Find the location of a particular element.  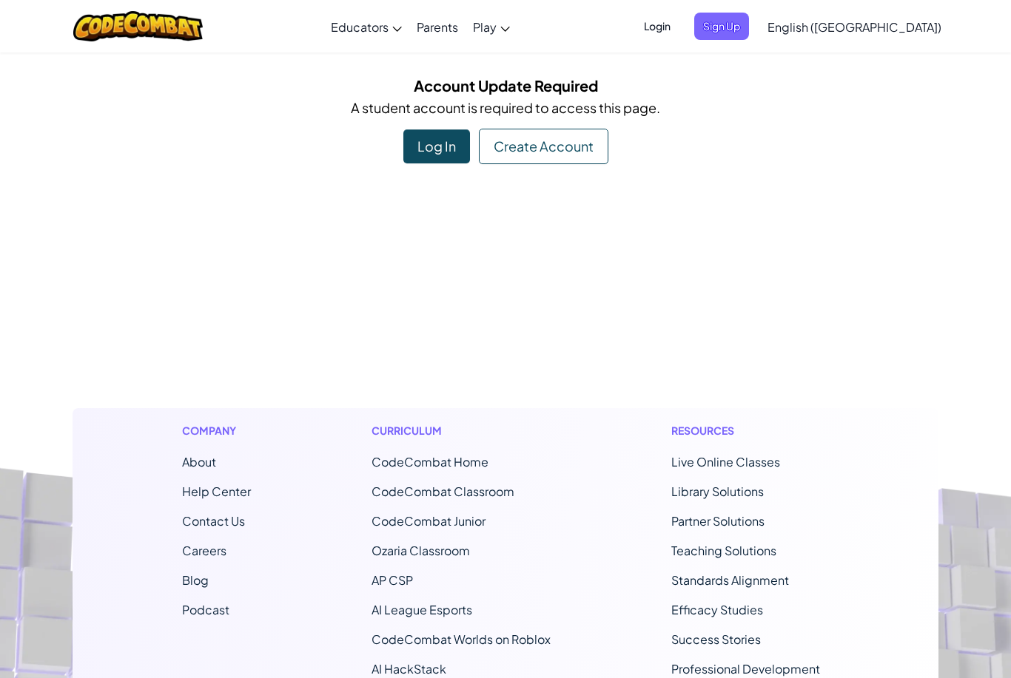

div: Log In is located at coordinates (437, 147).